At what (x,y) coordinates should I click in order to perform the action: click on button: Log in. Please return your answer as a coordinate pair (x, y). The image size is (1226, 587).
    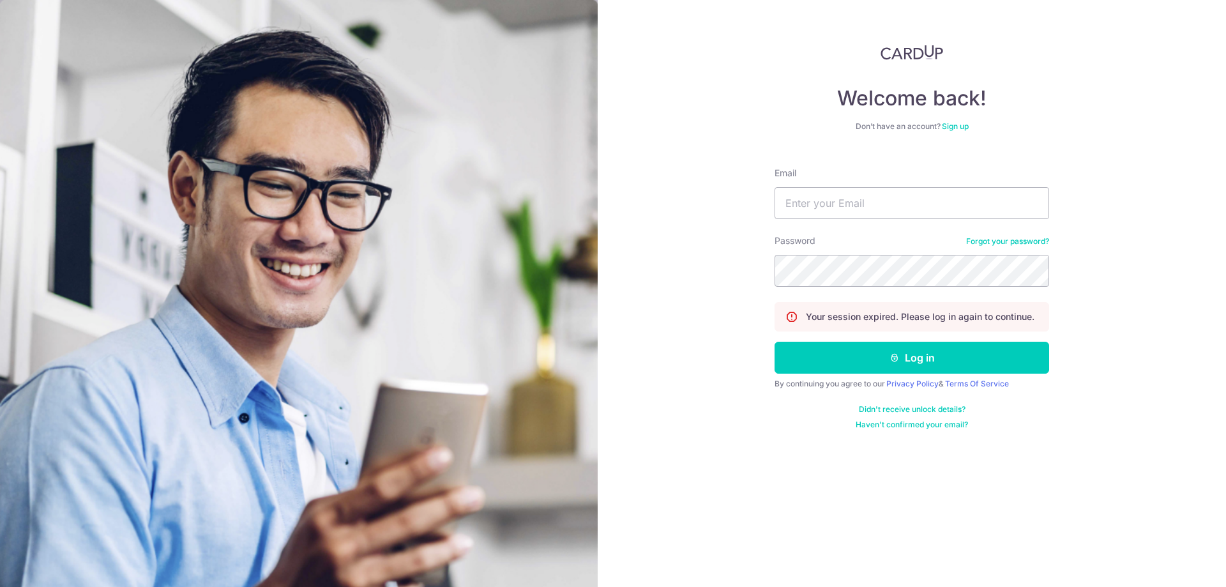
    Looking at the image, I should click on (912, 357).